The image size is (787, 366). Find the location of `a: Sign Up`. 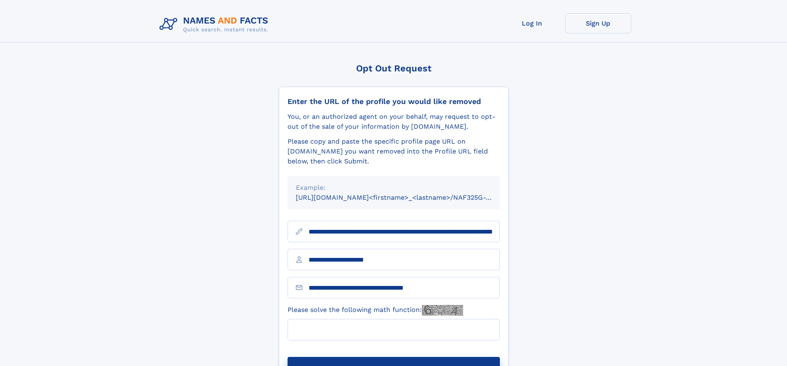

a: Sign Up is located at coordinates (598, 23).